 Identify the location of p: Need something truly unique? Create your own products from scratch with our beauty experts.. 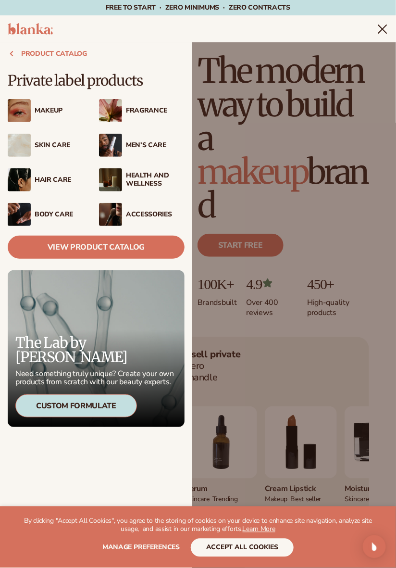
(96, 378).